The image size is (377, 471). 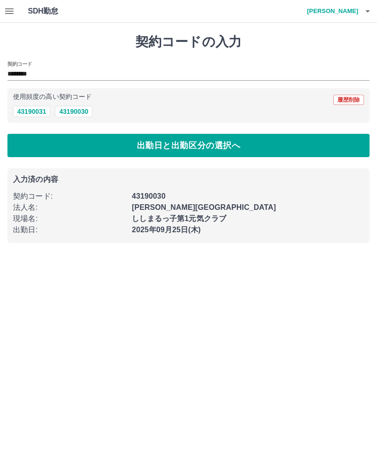 What do you see at coordinates (179, 218) in the screenshot?
I see `b: ししまるっ子第1元気クラブ` at bounding box center [179, 218].